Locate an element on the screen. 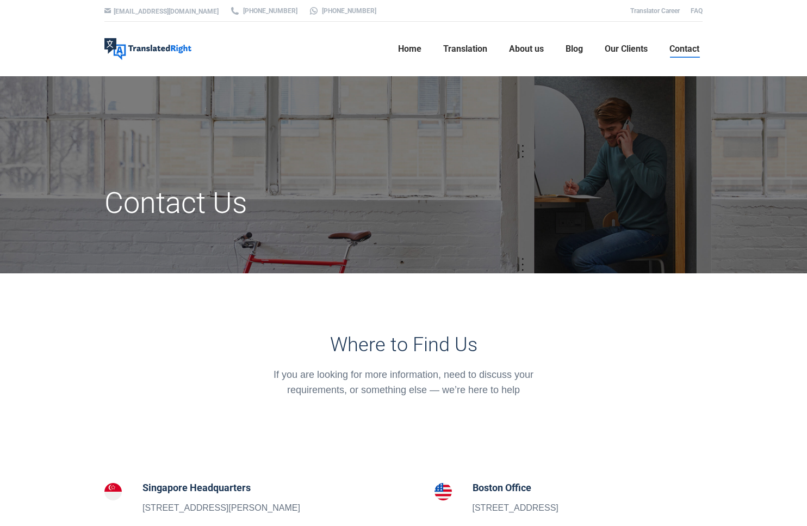 The height and width of the screenshot is (526, 807). img: Translated Right is located at coordinates (148, 49).